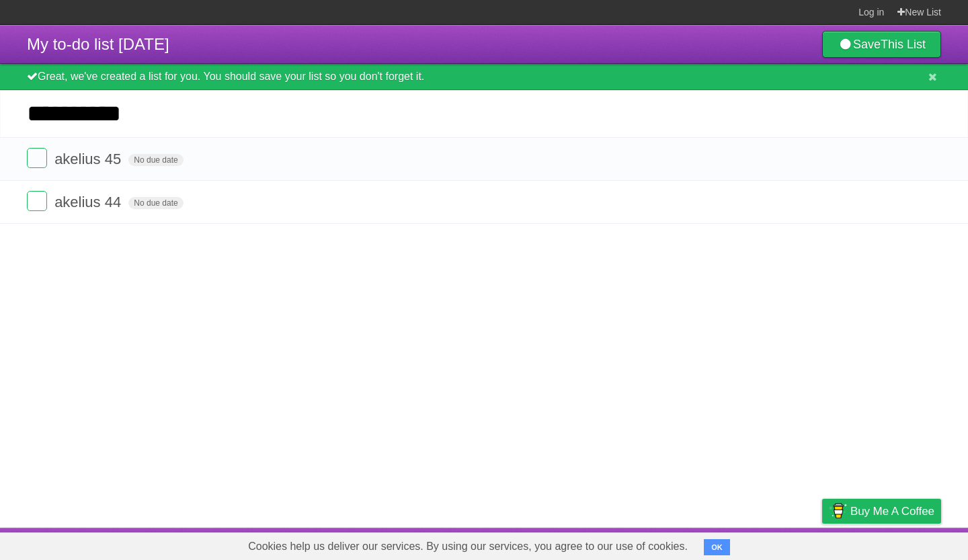  Describe the element at coordinates (774, 544) in the screenshot. I see `a: Terms` at that location.